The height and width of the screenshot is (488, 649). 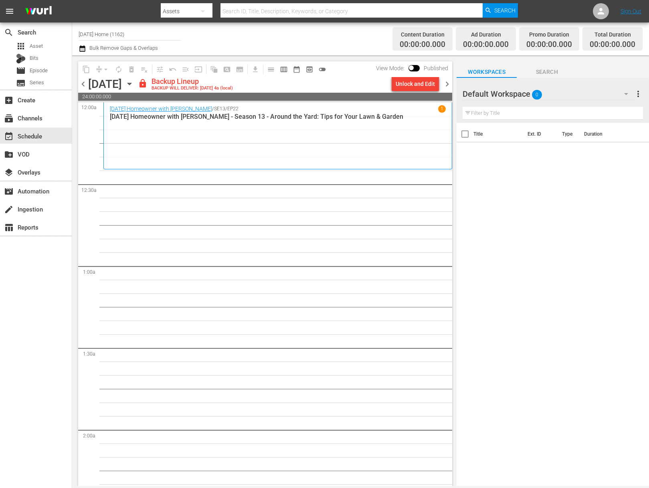 I want to click on span: calendar_view_week_outlined, so click(x=284, y=69).